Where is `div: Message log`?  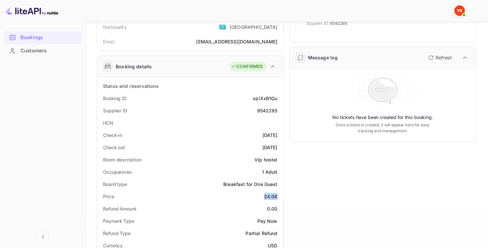 div: Message log is located at coordinates (323, 57).